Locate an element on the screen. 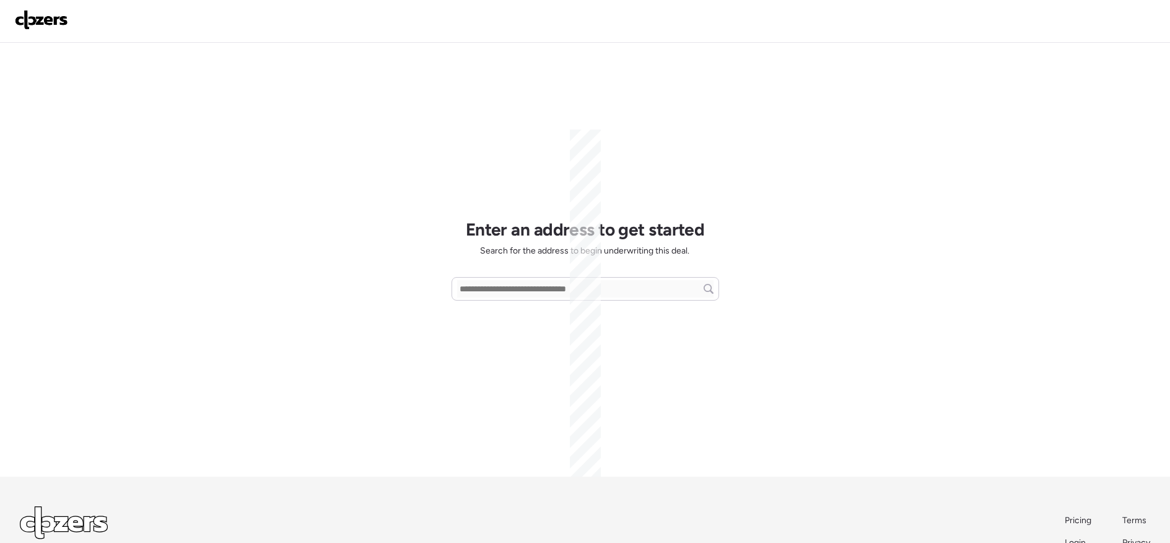 This screenshot has height=543, width=1170. img: Logo Light is located at coordinates (64, 522).